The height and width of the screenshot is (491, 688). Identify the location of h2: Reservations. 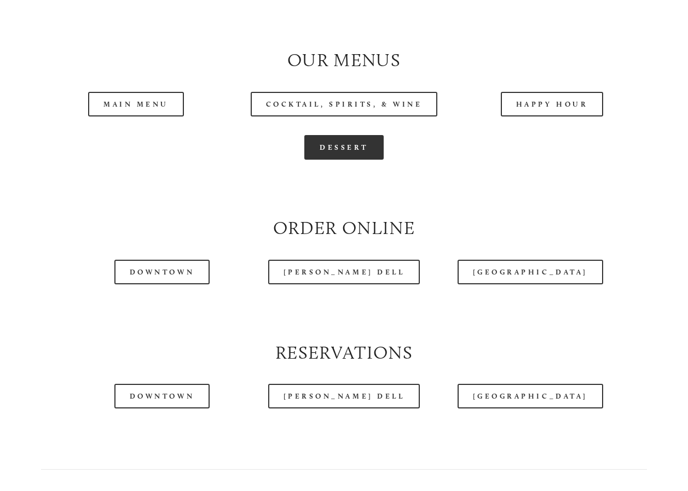
(344, 353).